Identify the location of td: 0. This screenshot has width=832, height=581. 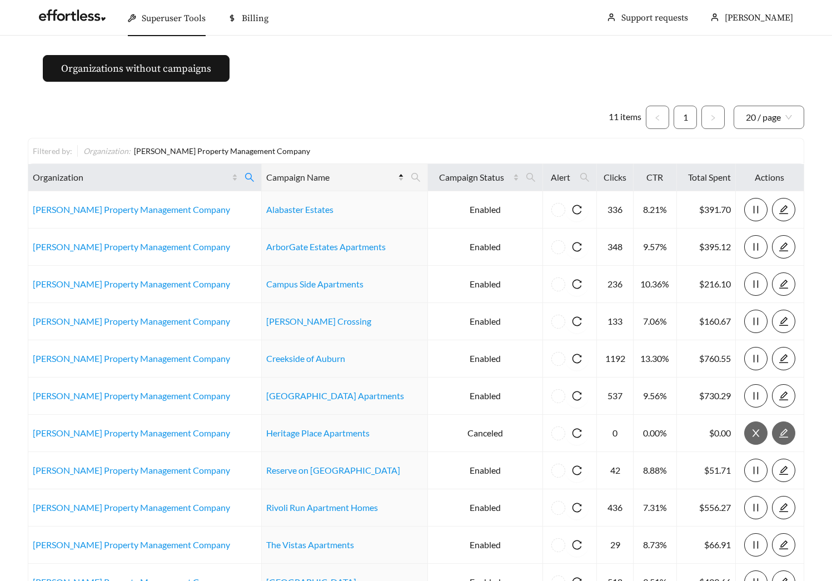
(615, 433).